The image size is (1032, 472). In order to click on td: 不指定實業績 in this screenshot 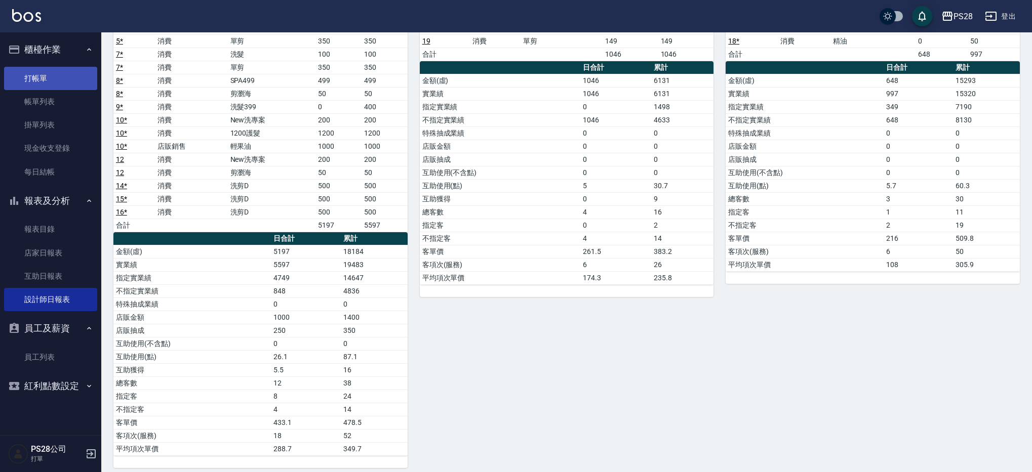, I will do `click(500, 120)`.